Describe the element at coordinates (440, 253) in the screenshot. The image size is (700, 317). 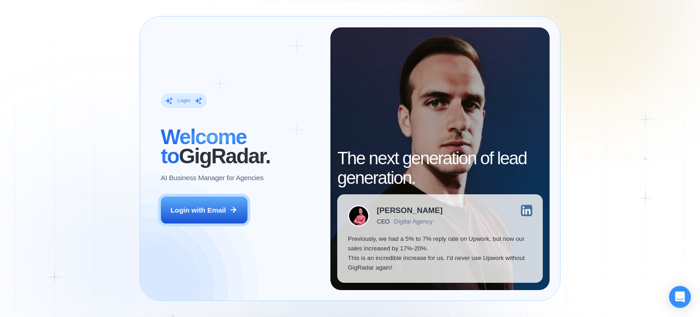
I see `p: Previously, we had a 5% to 7% reply rate on Upwork, but now our sales increased by 17%-20%. This ...` at that location.